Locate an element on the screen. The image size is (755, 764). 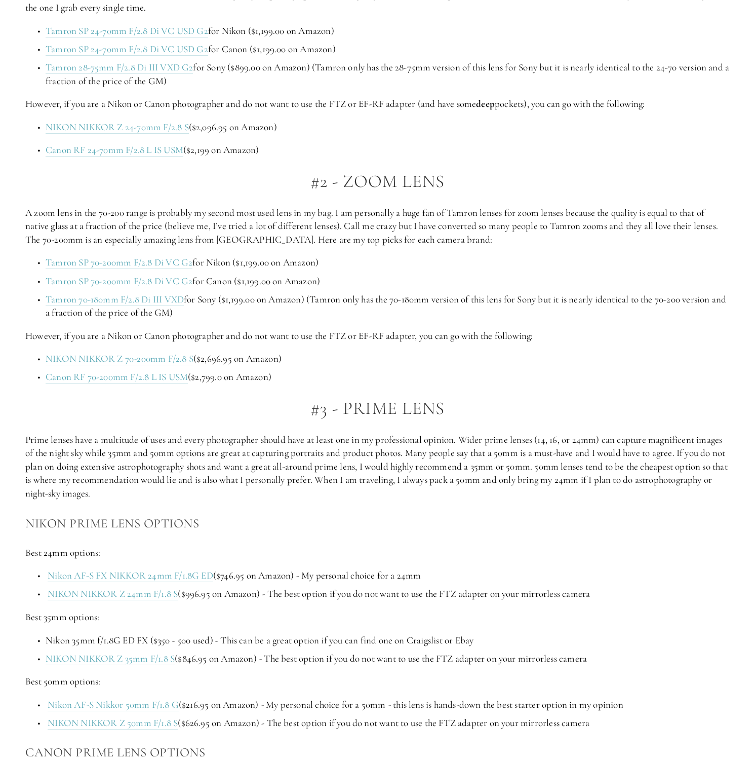
h2: #3 - Prime Lens is located at coordinates (377, 408).